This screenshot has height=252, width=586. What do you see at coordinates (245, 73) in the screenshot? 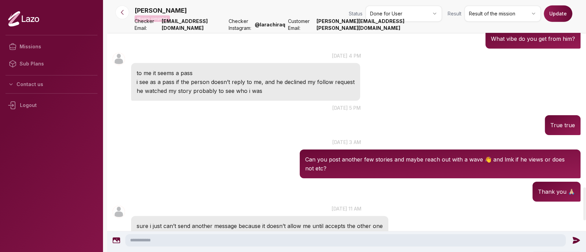
I see `p: to me it seems a pass` at bounding box center [245, 73].